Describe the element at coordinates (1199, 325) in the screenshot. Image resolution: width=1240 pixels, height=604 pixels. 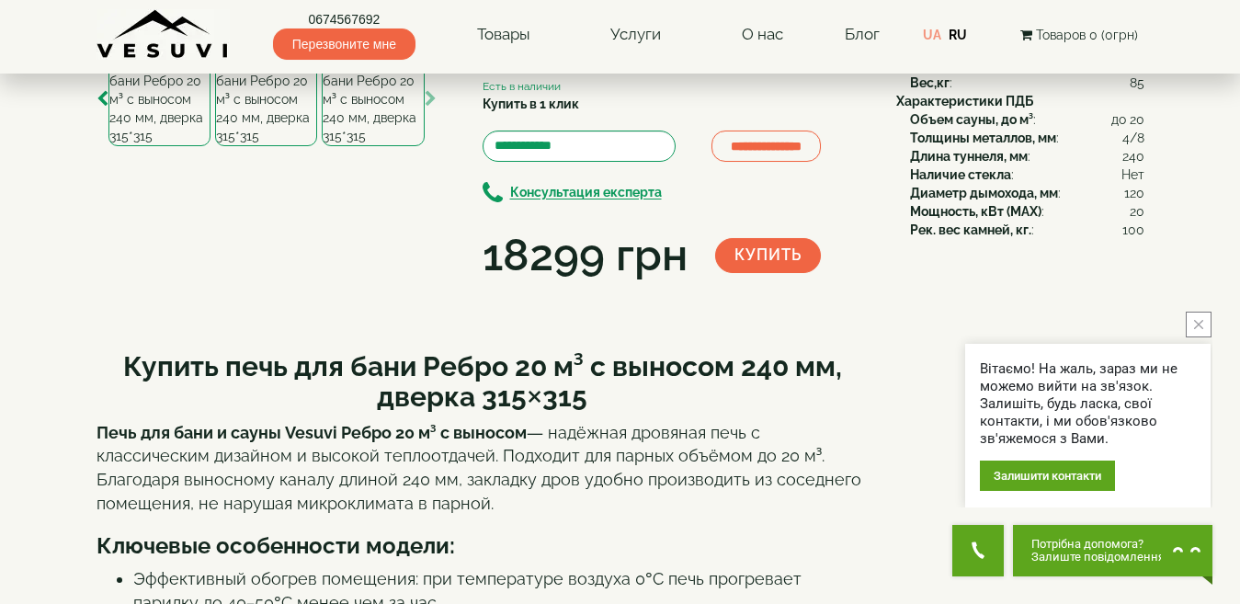
I see `button: close button` at that location.